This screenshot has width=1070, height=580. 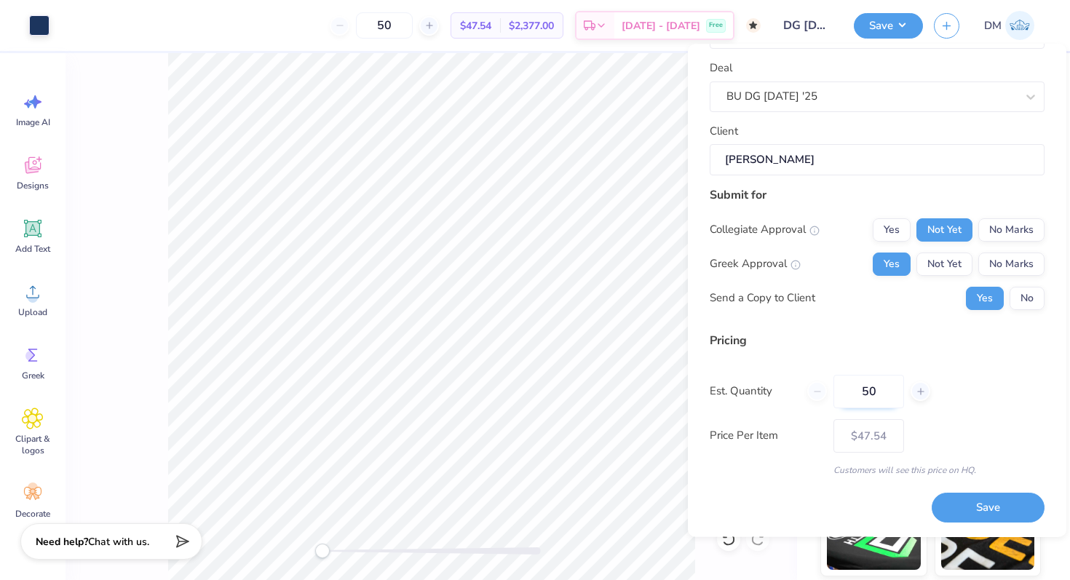 What do you see at coordinates (33, 312) in the screenshot?
I see `span: Upload` at bounding box center [33, 312].